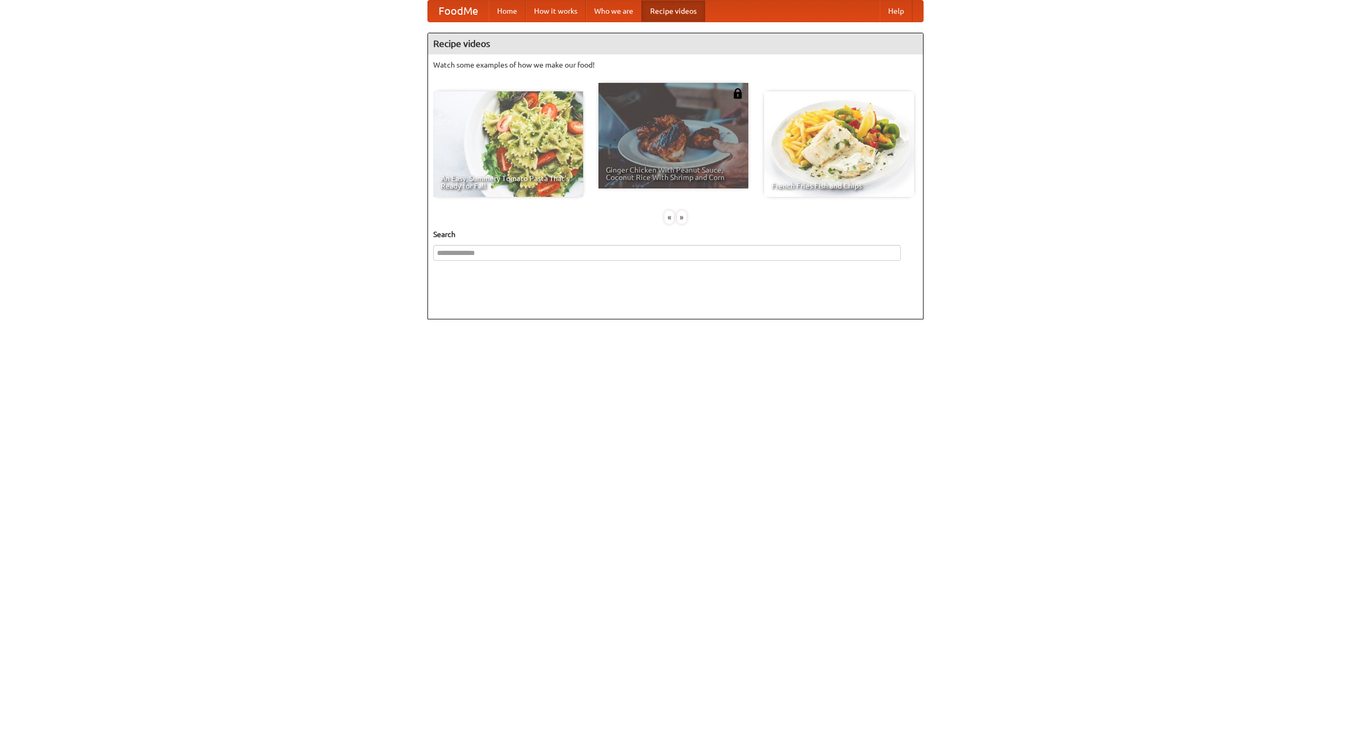 The image size is (1351, 747). Describe the element at coordinates (896, 11) in the screenshot. I see `a: Help` at that location.